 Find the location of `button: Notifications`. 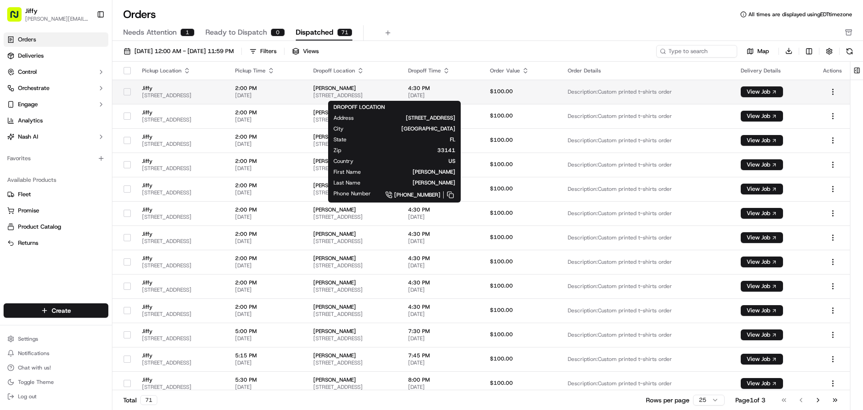

button: Notifications is located at coordinates (56, 353).